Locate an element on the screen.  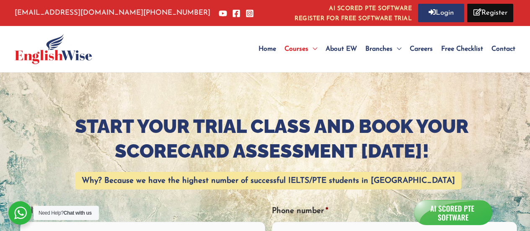
a: Courses is located at coordinates (301, 49).